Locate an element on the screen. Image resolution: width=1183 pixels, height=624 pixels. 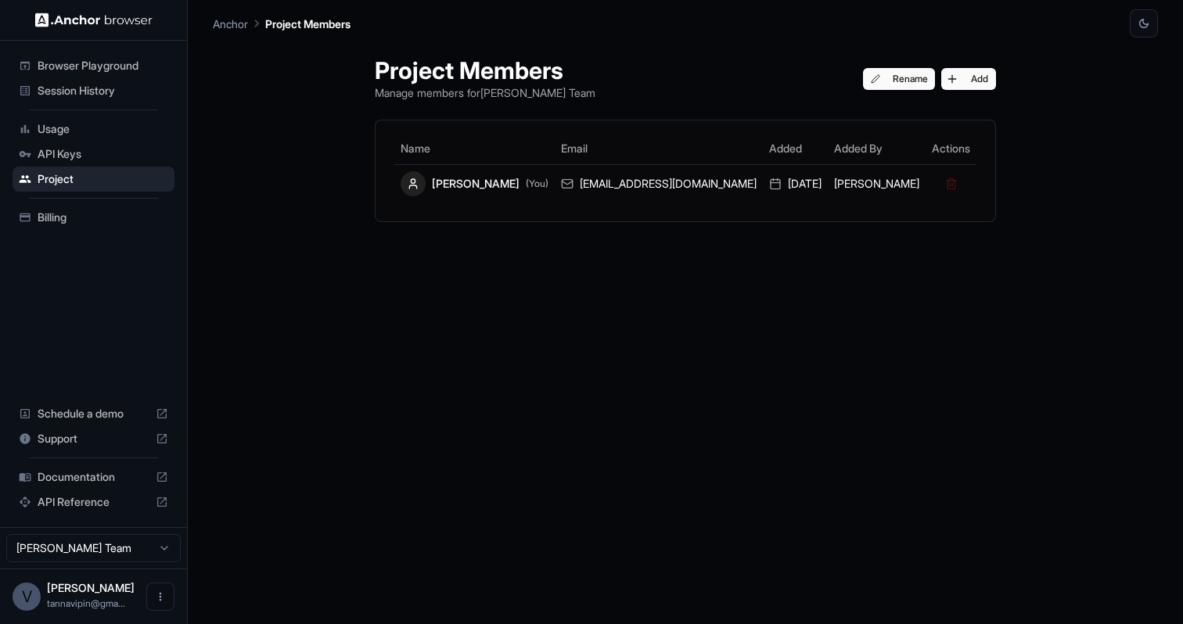
div: V is located at coordinates (27, 597).